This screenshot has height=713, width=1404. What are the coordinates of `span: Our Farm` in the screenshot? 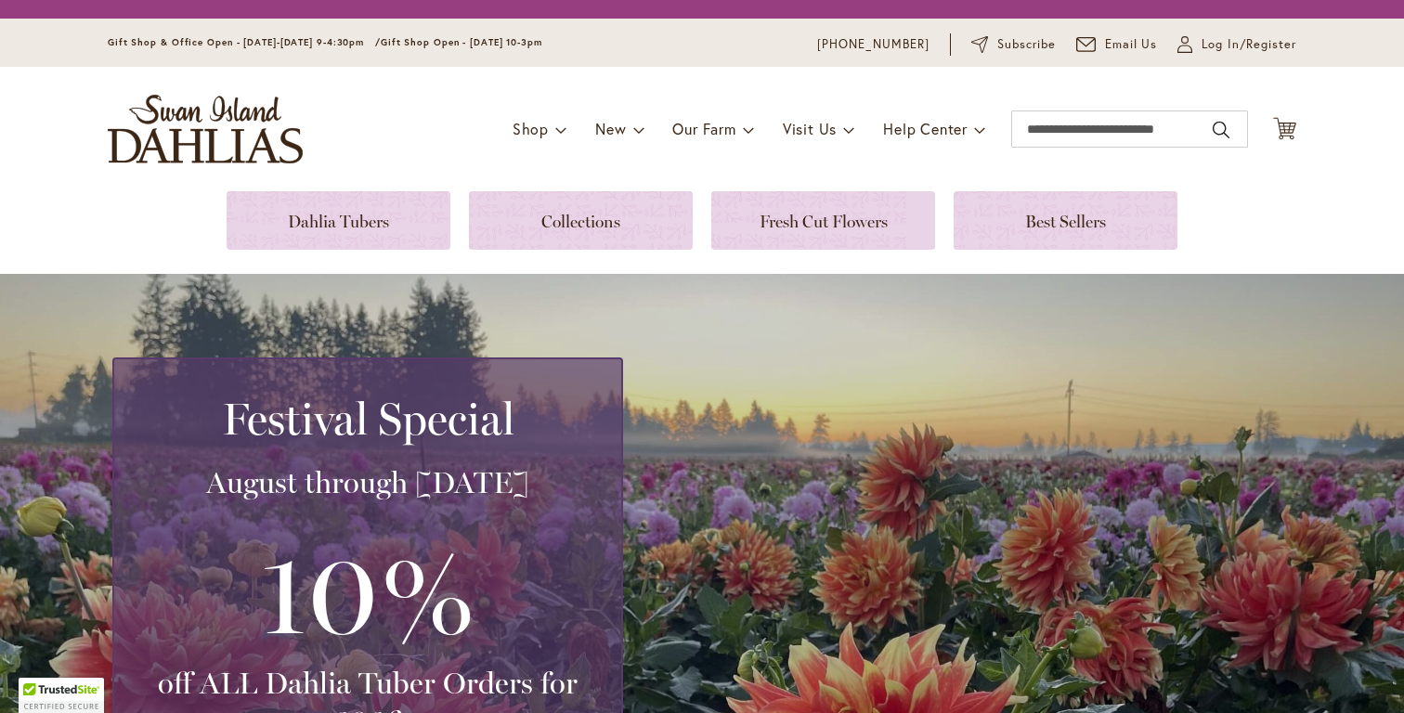 It's located at (704, 128).